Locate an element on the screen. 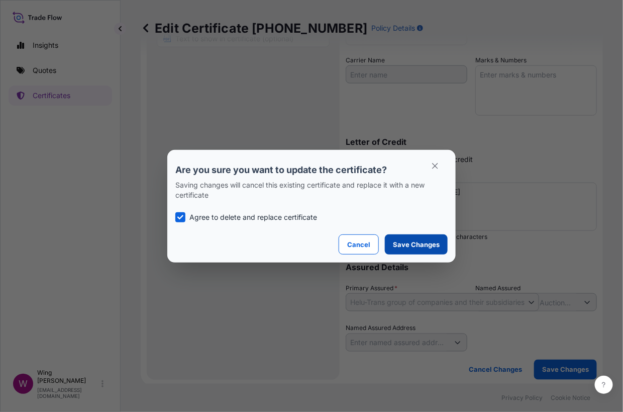 The width and height of the screenshot is (623, 412). button: Cancel is located at coordinates (359, 244).